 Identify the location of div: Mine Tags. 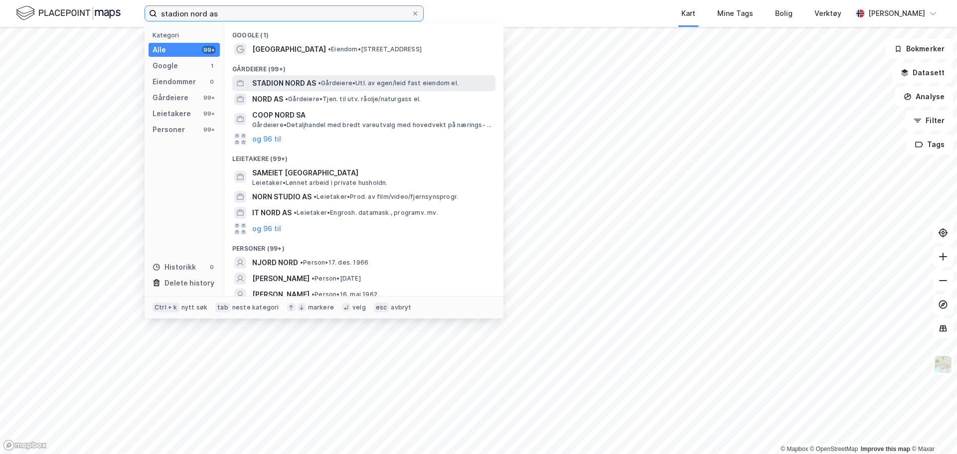
(735, 13).